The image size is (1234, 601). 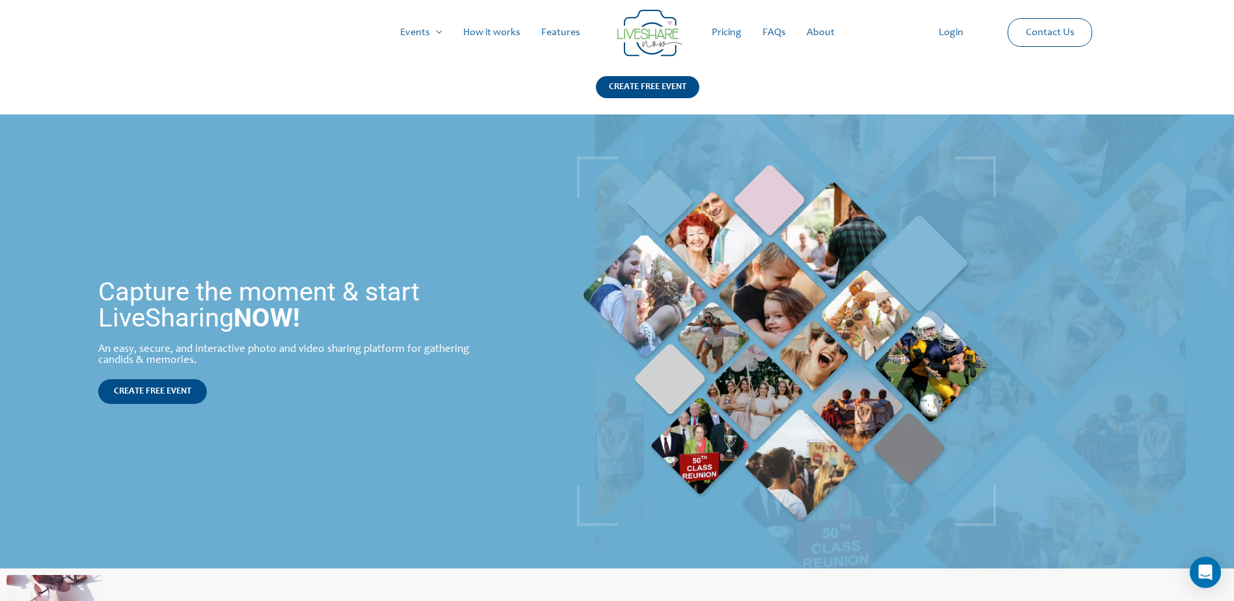 What do you see at coordinates (650, 33) in the screenshot?
I see `img: Group 14 | Live Photo Slideshow for Events | Create Free Events Album for Any Occasion` at bounding box center [650, 33].